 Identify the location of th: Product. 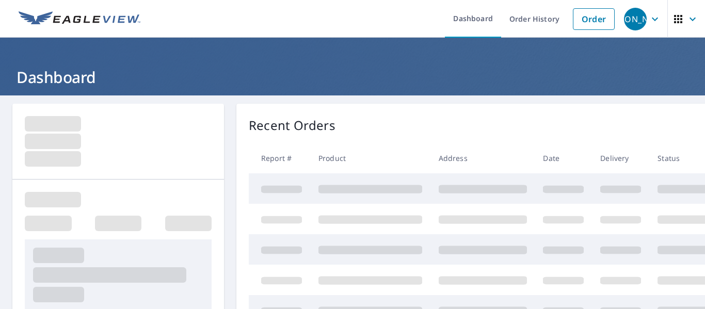
(370, 158).